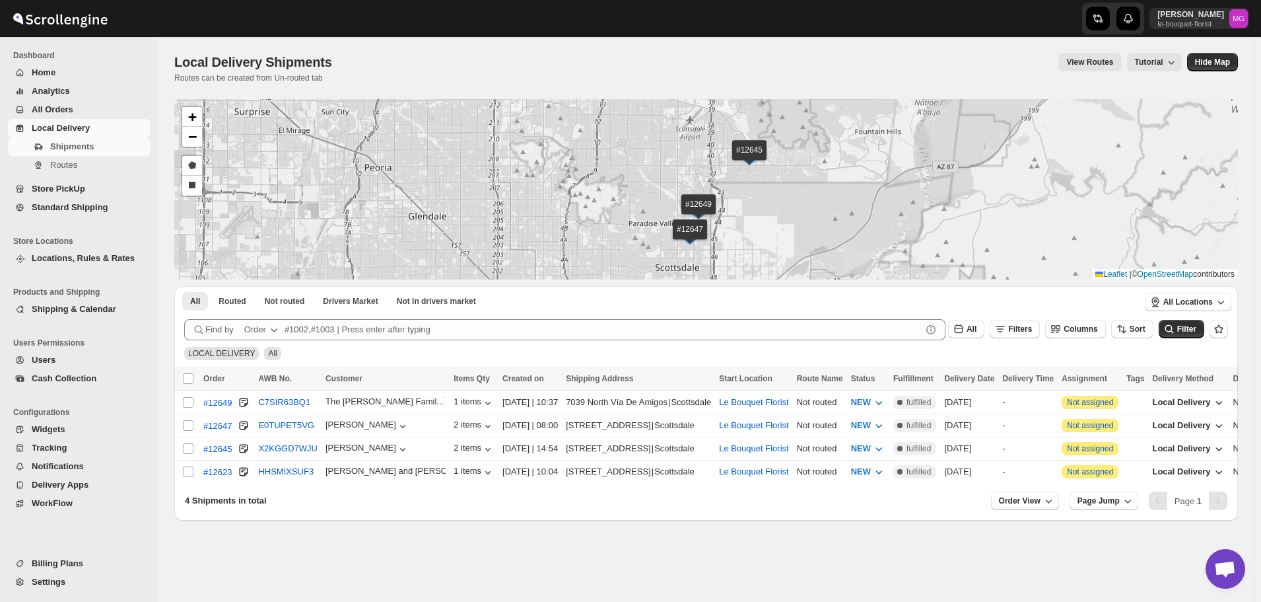  What do you see at coordinates (217, 448) in the screenshot?
I see `div: #12645` at bounding box center [217, 448].